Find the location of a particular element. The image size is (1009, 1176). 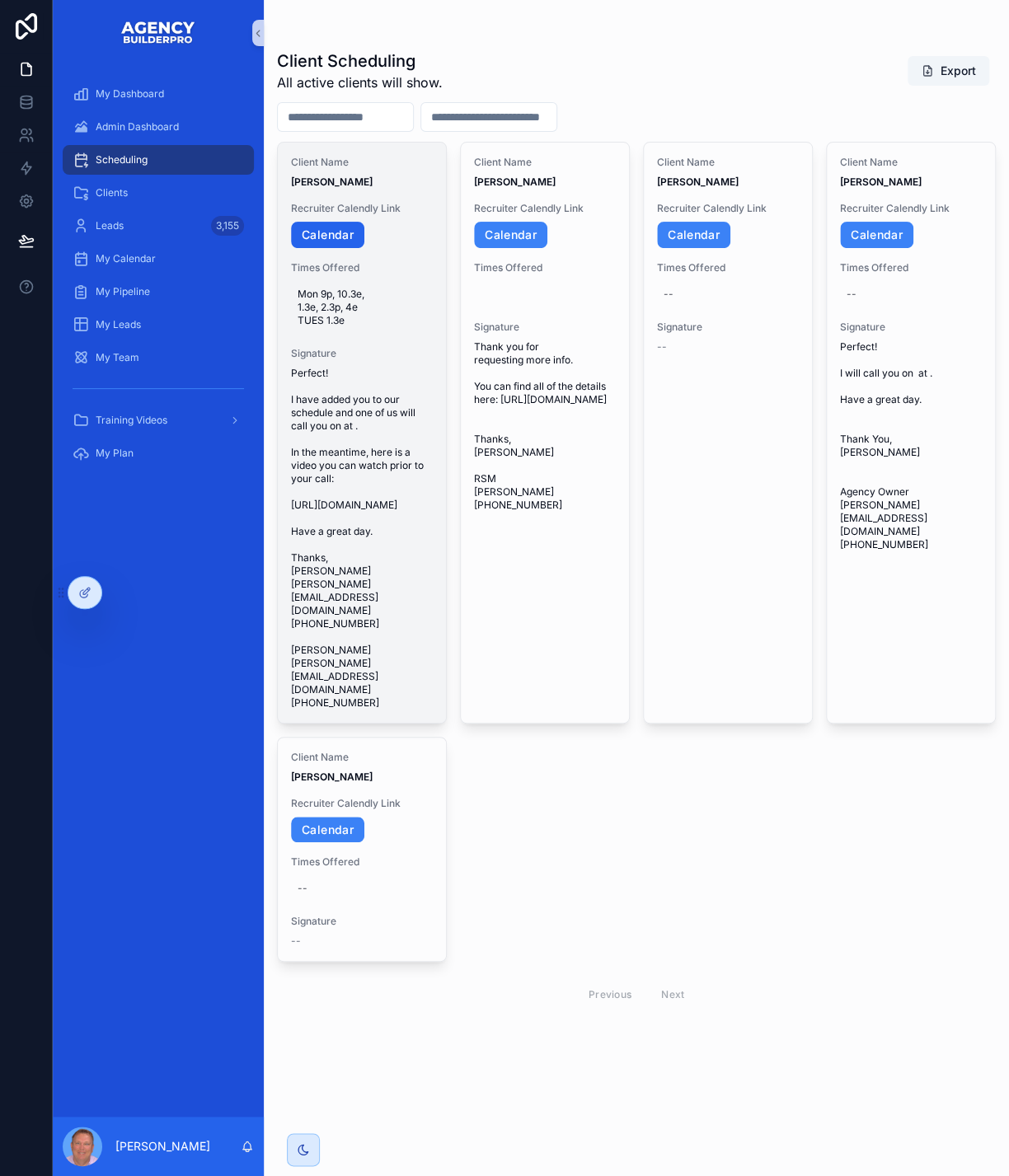

a: My Calendar is located at coordinates (158, 259).